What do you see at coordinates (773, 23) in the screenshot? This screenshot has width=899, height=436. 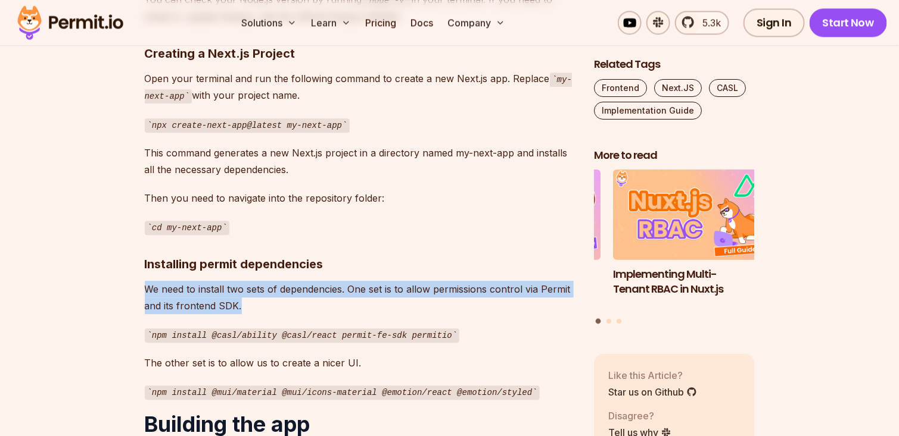 I see `a: Sign In` at bounding box center [773, 23].